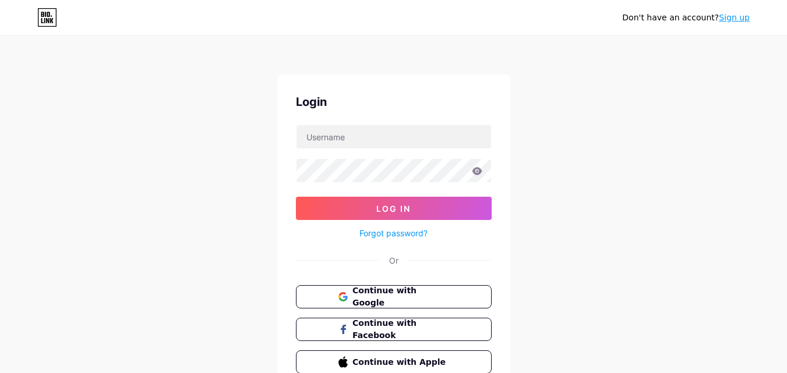  What do you see at coordinates (394, 330) in the screenshot?
I see `button: Continue with Facebook` at bounding box center [394, 330].